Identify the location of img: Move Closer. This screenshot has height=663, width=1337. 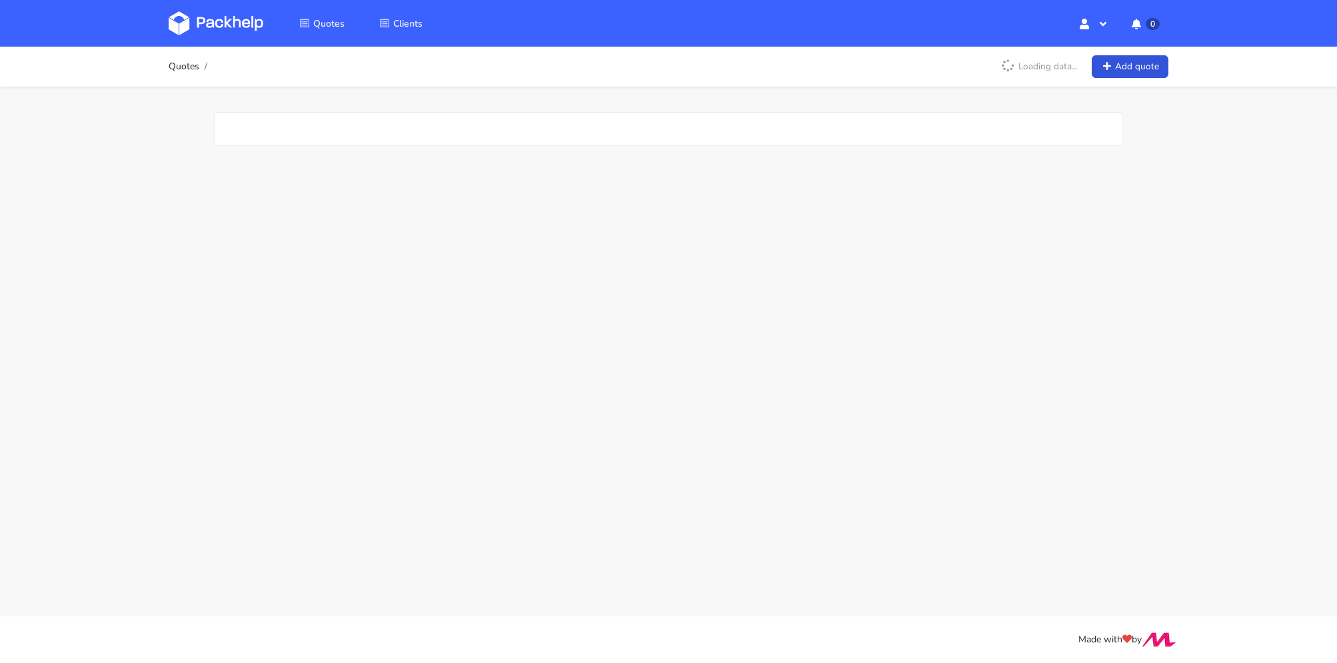
(1159, 640).